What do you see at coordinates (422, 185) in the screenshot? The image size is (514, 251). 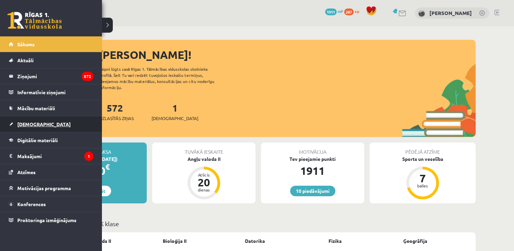 I see `div: balles` at bounding box center [422, 185].